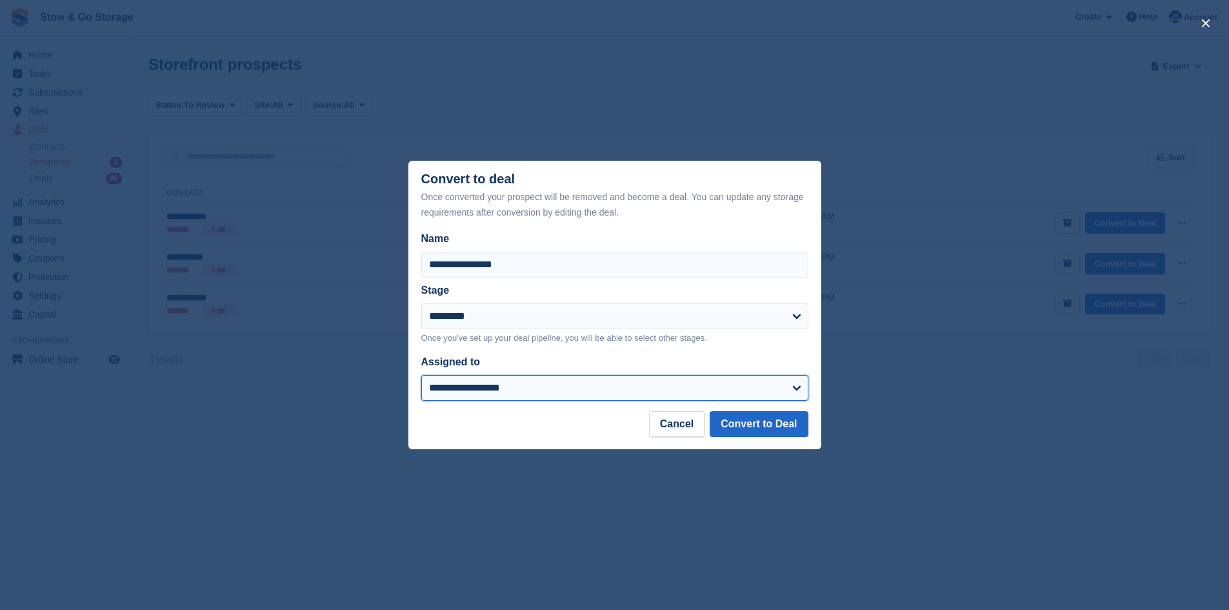  What do you see at coordinates (615, 239) in the screenshot?
I see `label: Name` at bounding box center [615, 239].